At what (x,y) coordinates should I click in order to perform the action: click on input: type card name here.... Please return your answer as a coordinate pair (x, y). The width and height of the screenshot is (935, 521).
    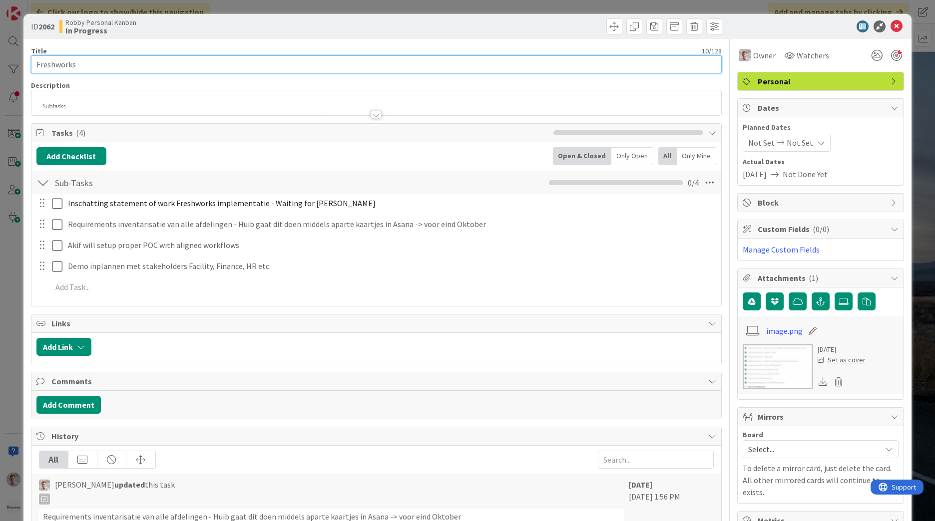
    Looking at the image, I should click on (376, 64).